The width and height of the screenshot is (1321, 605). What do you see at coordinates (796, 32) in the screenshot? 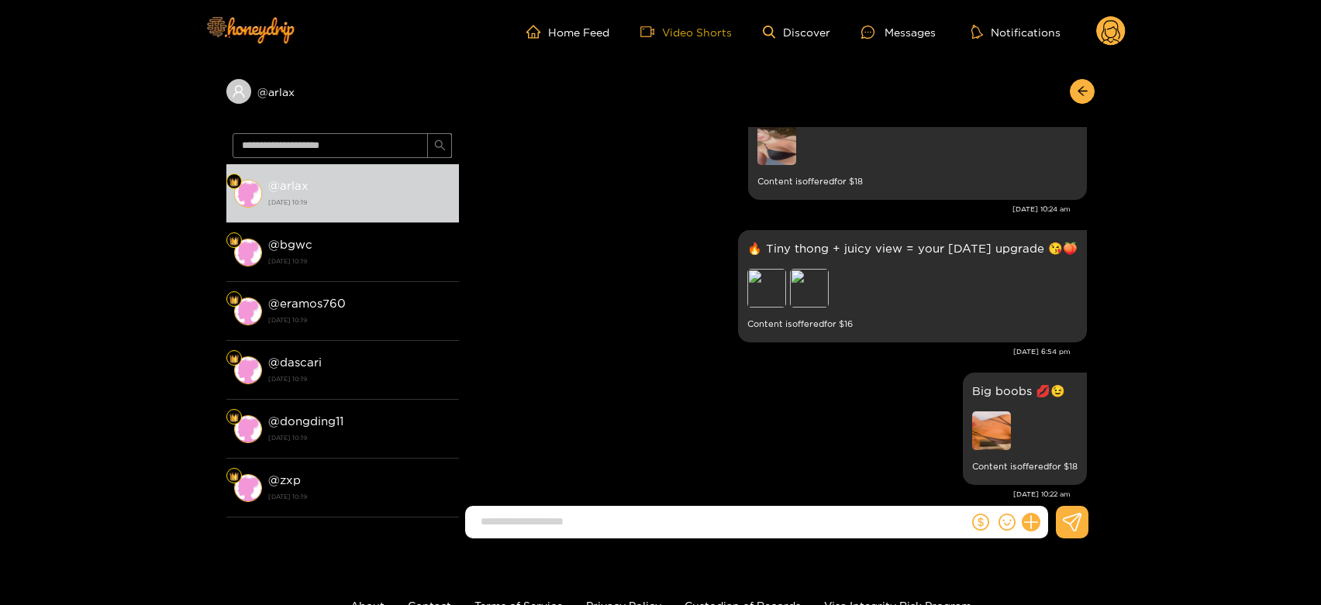
I see `a: Discover` at bounding box center [796, 32].